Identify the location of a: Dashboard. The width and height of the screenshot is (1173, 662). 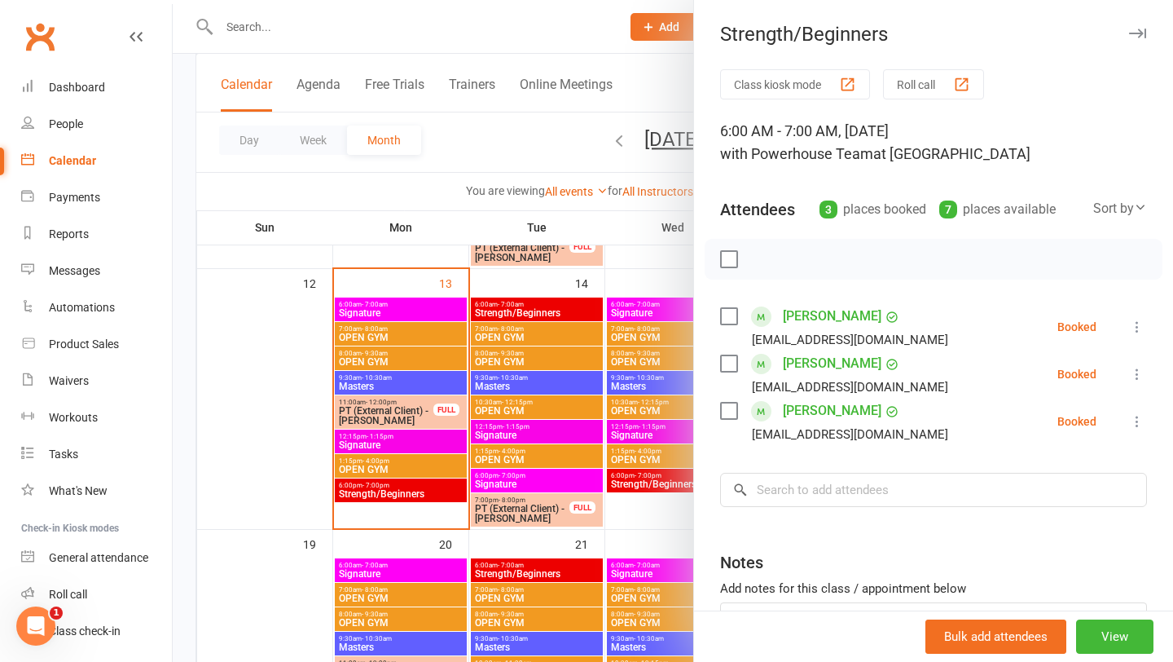
(96, 87).